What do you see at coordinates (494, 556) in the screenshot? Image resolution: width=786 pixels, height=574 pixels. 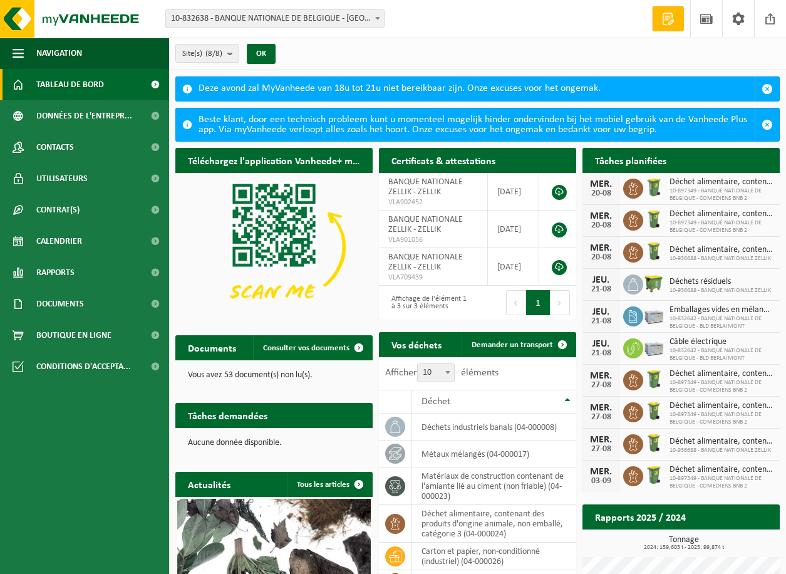 I see `td: carton et papier, non-conditionné (industriel) (04-000026)` at bounding box center [494, 556].